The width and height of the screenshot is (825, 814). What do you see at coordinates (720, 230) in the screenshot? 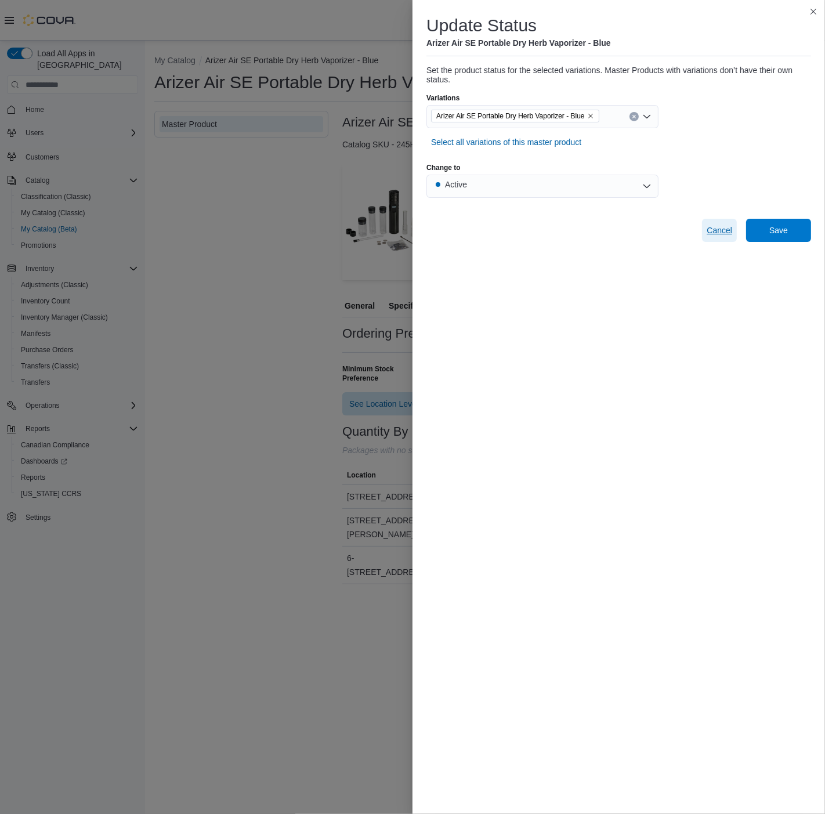
I see `span: Cancel` at bounding box center [720, 230].